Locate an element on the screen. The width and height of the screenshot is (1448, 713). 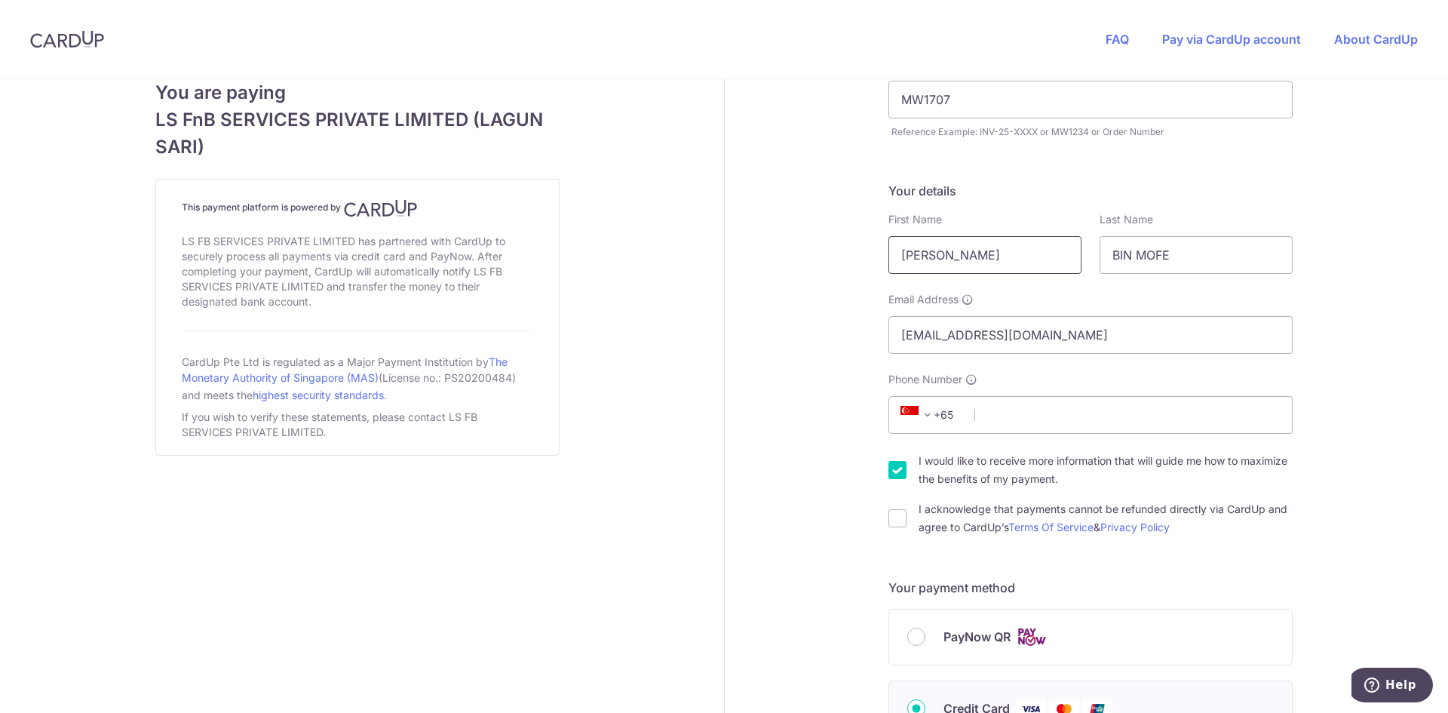
img: Cards logo is located at coordinates (1032, 637).